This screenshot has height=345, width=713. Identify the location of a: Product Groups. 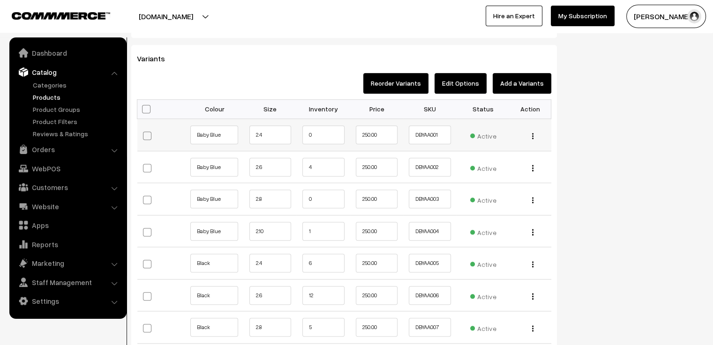
(77, 109).